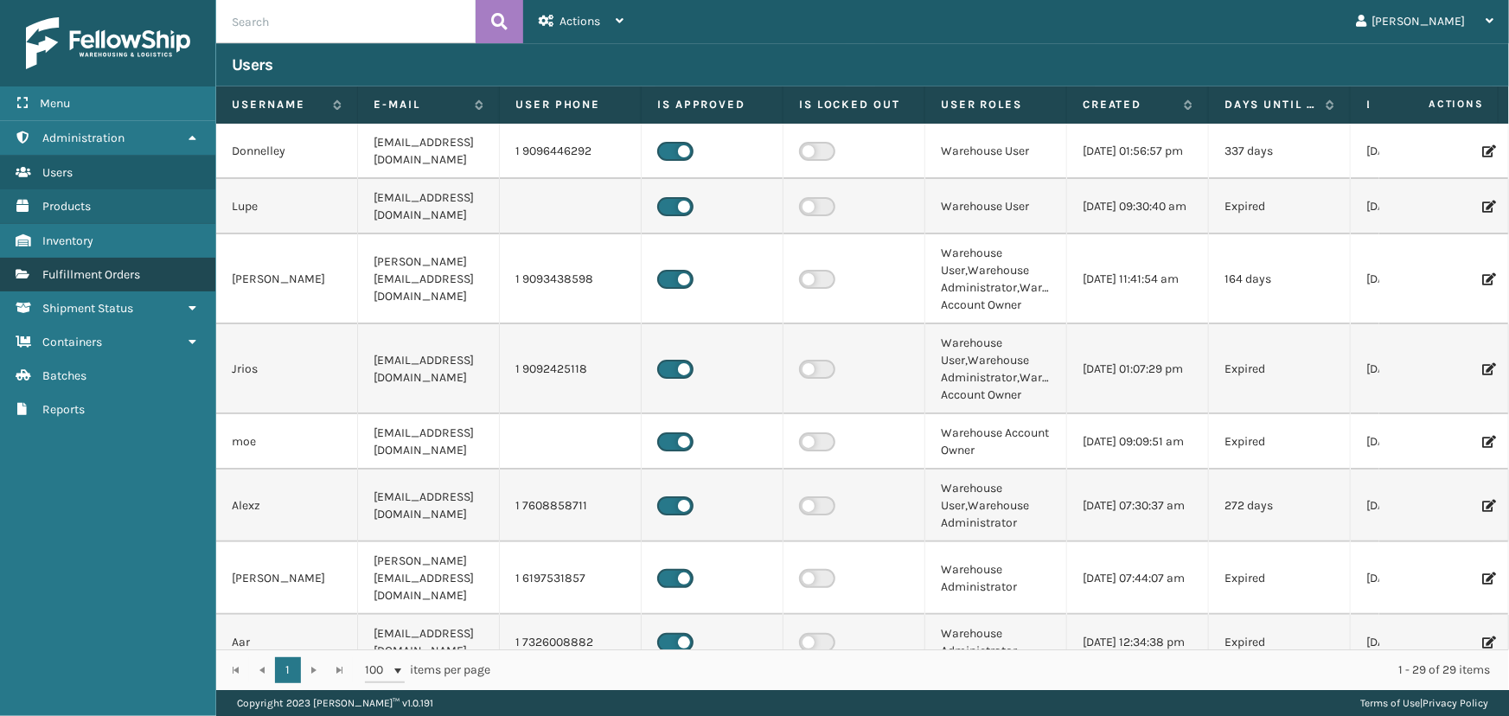 This screenshot has height=716, width=1509. I want to click on td: 1 9096446292, so click(571, 151).